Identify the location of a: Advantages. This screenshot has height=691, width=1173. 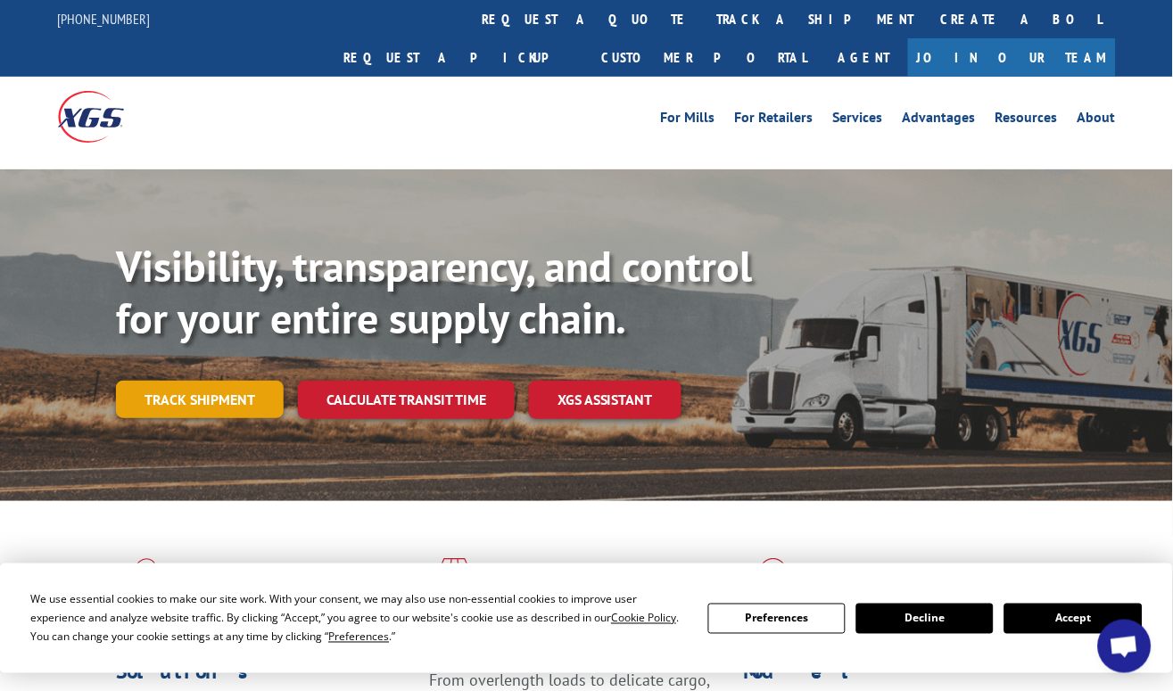
(940, 120).